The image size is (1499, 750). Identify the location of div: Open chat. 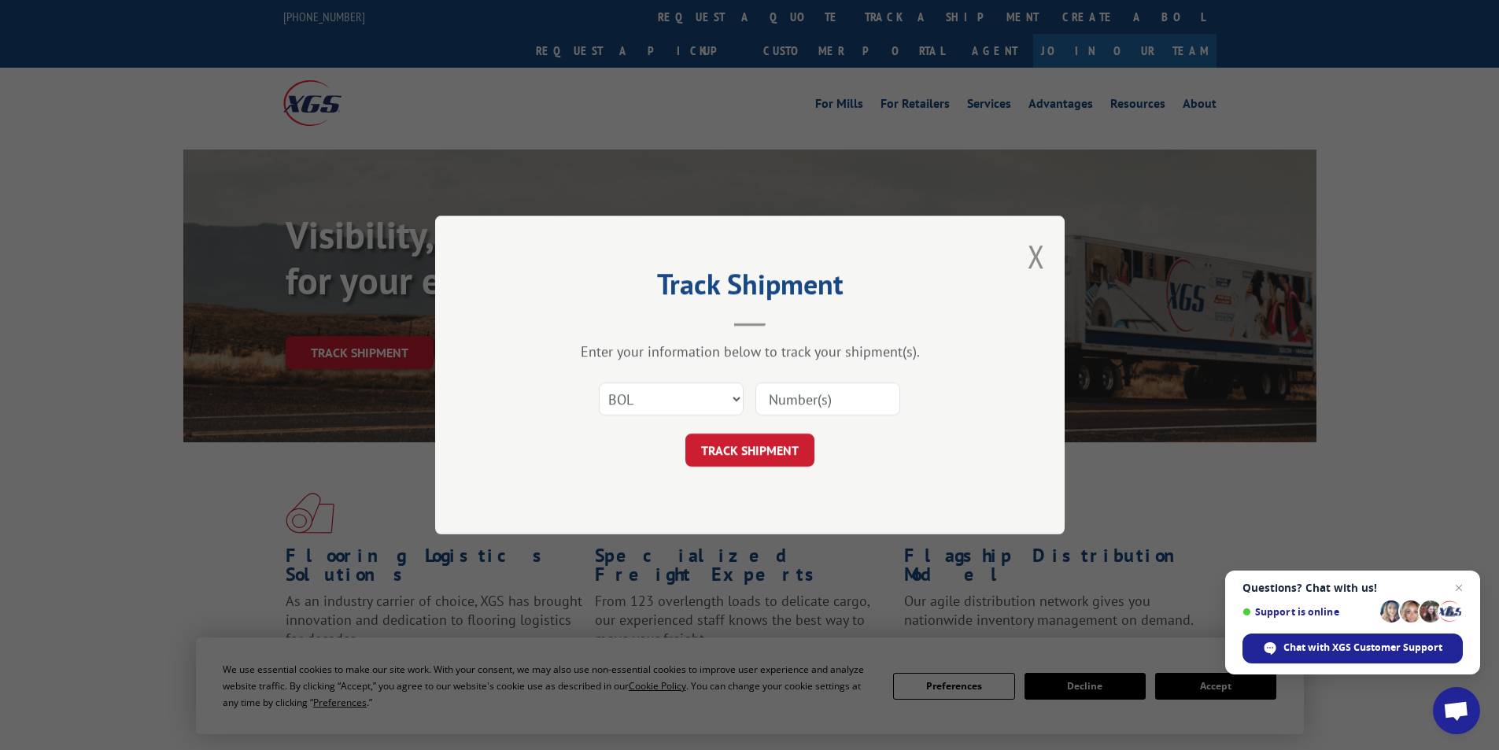
(1456, 710).